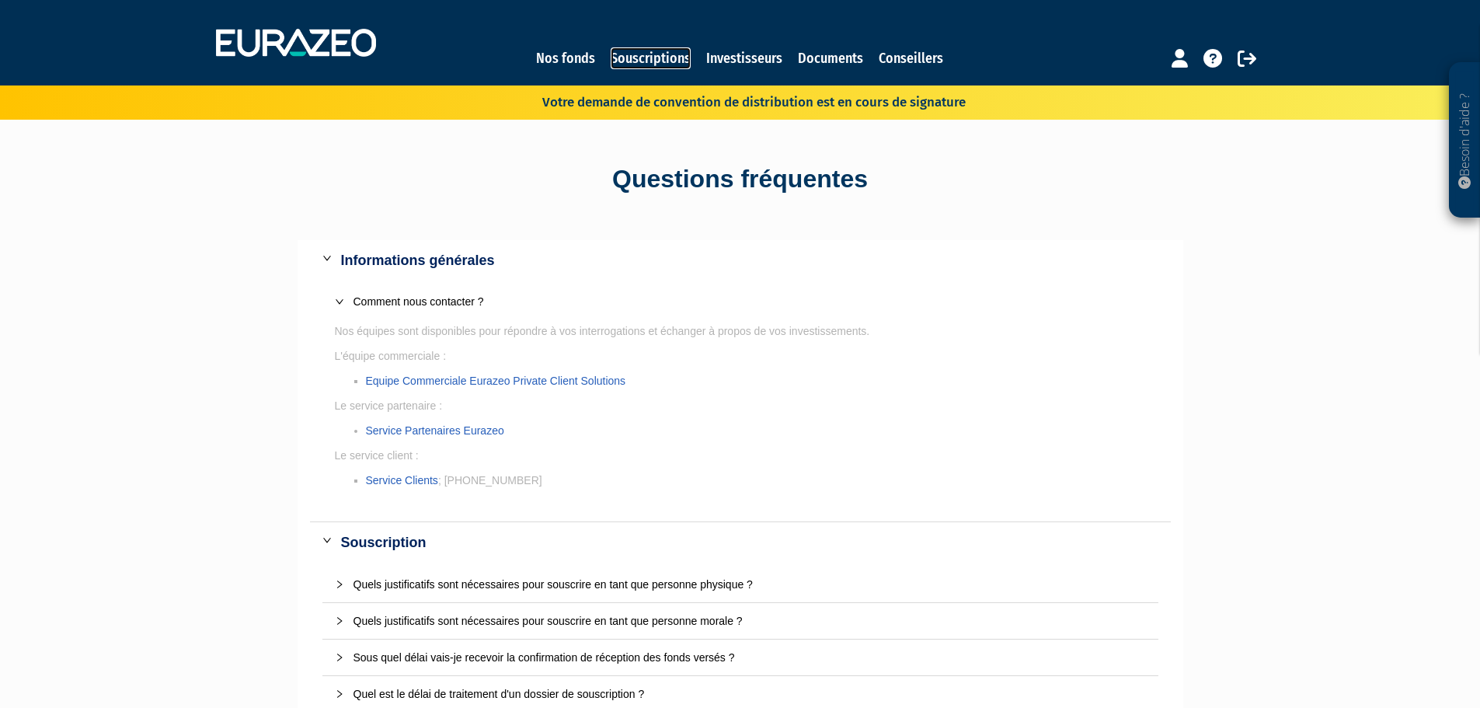  Describe the element at coordinates (650, 58) in the screenshot. I see `a: Souscriptions` at that location.